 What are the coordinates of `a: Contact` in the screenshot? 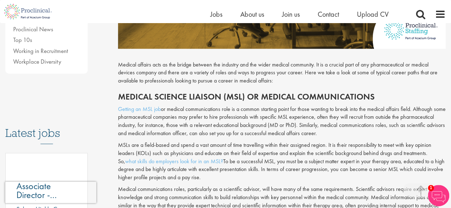 It's located at (328, 14).